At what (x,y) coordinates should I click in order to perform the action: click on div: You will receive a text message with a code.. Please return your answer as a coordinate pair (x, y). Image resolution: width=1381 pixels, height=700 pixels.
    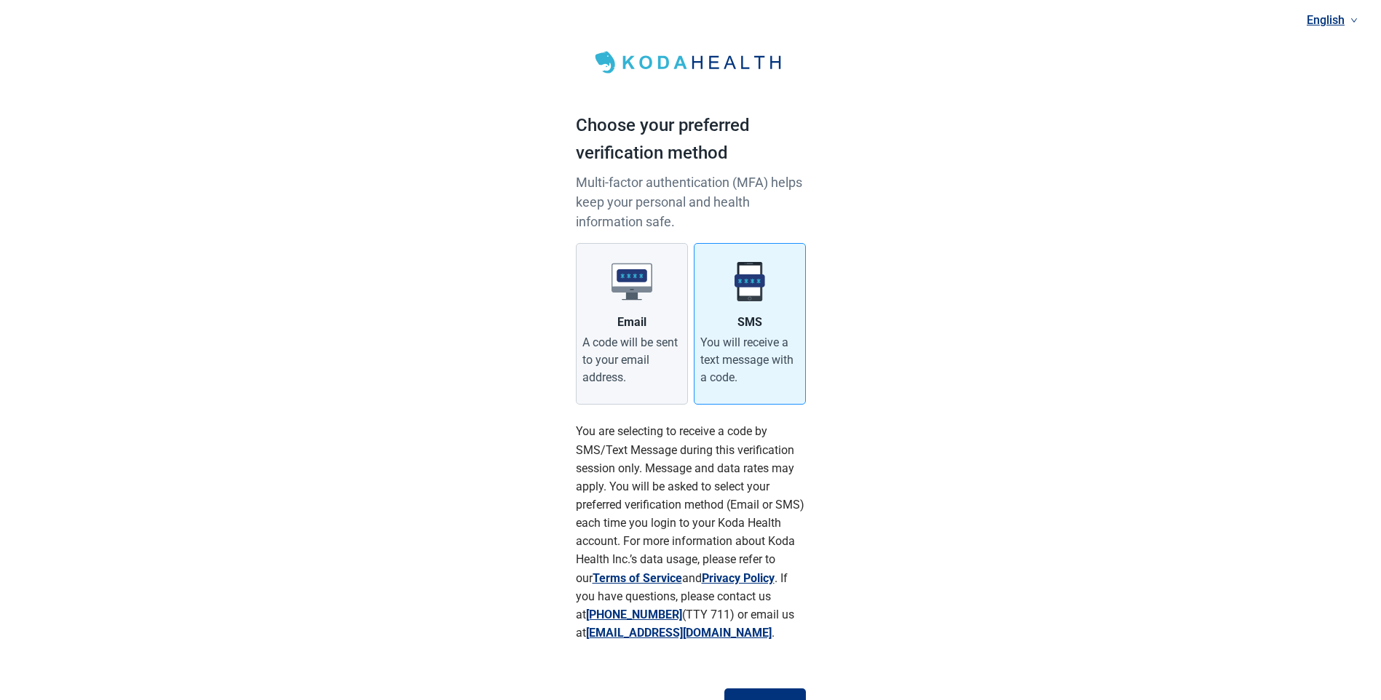
    Looking at the image, I should click on (750, 360).